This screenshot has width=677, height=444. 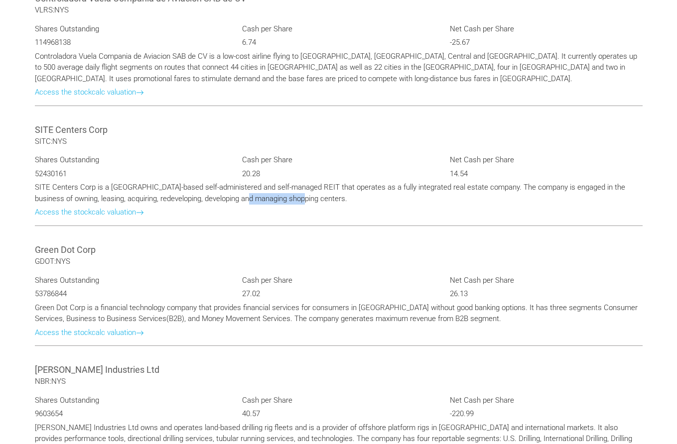 I want to click on h3: SITE Centers Corp, so click(x=339, y=129).